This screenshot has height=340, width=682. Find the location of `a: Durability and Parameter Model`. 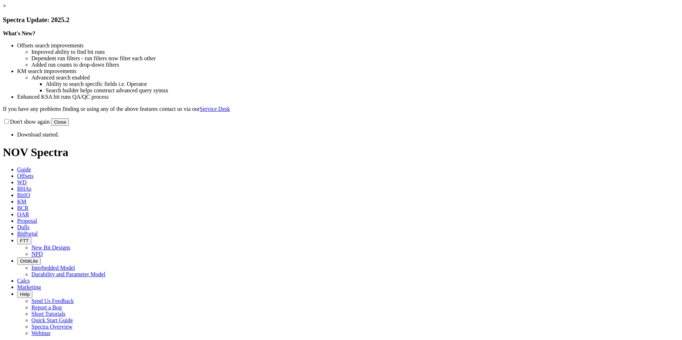

a: Durability and Parameter Model is located at coordinates (68, 274).